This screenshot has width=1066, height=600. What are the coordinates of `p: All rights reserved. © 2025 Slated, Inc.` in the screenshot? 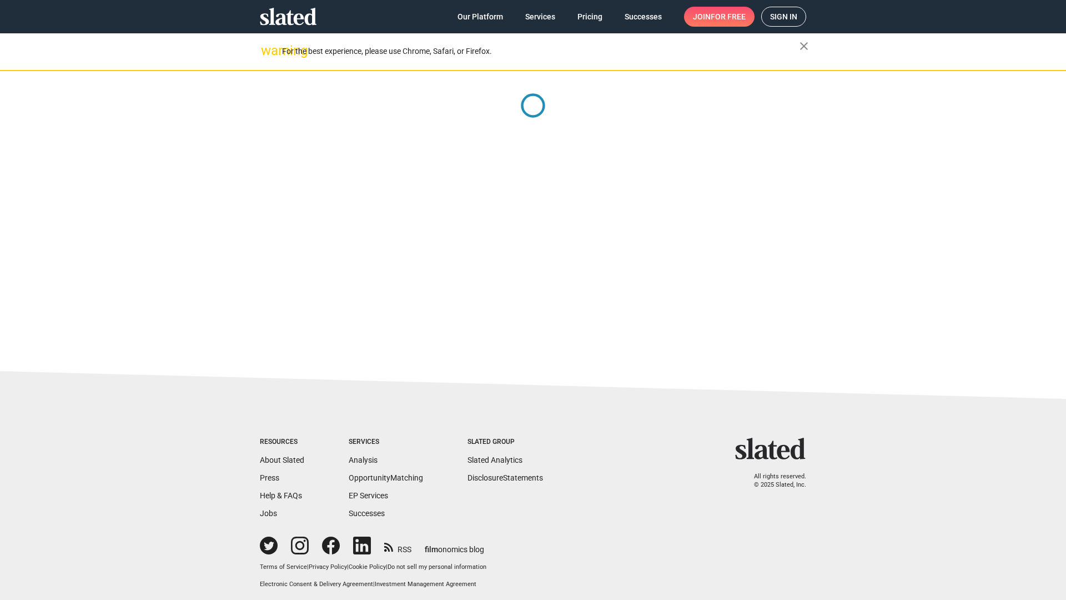 It's located at (774, 480).